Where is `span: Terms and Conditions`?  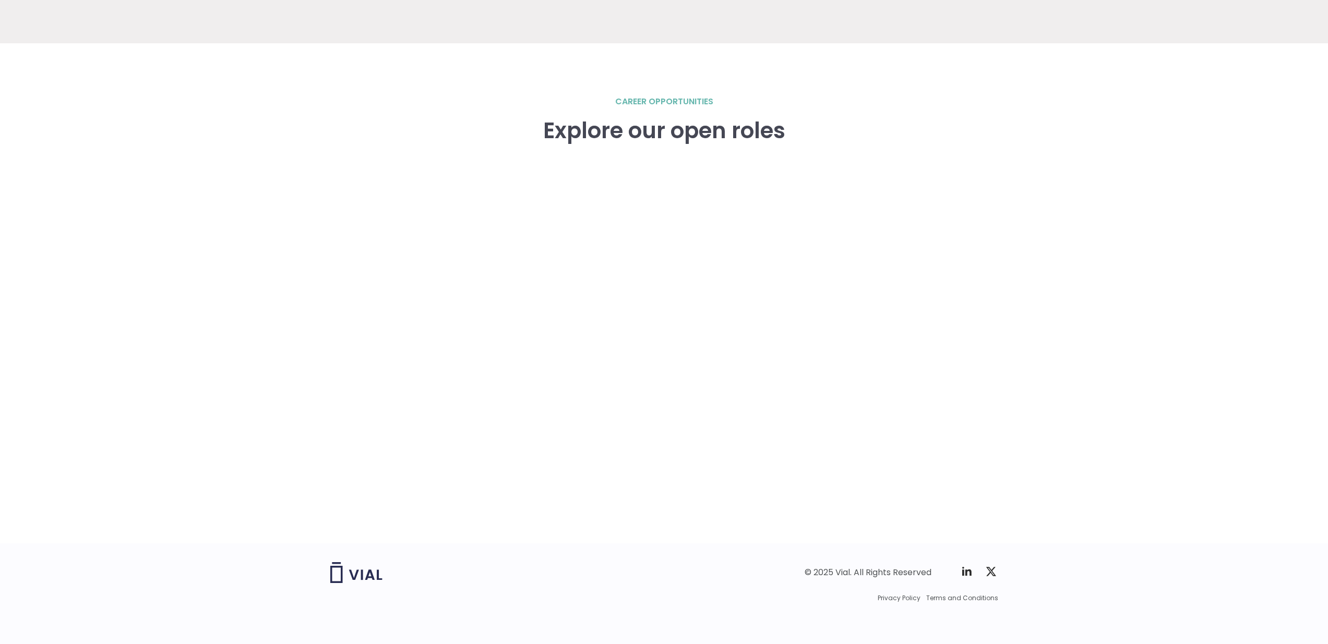
span: Terms and Conditions is located at coordinates (962, 598).